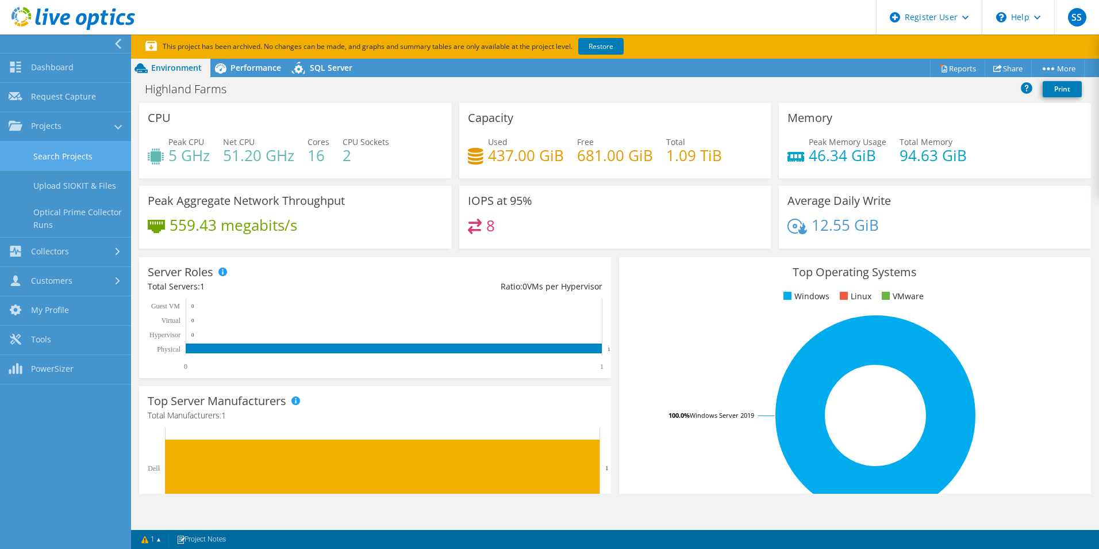 This screenshot has width=1099, height=549. What do you see at coordinates (217, 401) in the screenshot?
I see `h3: Top Server Manufacturers` at bounding box center [217, 401].